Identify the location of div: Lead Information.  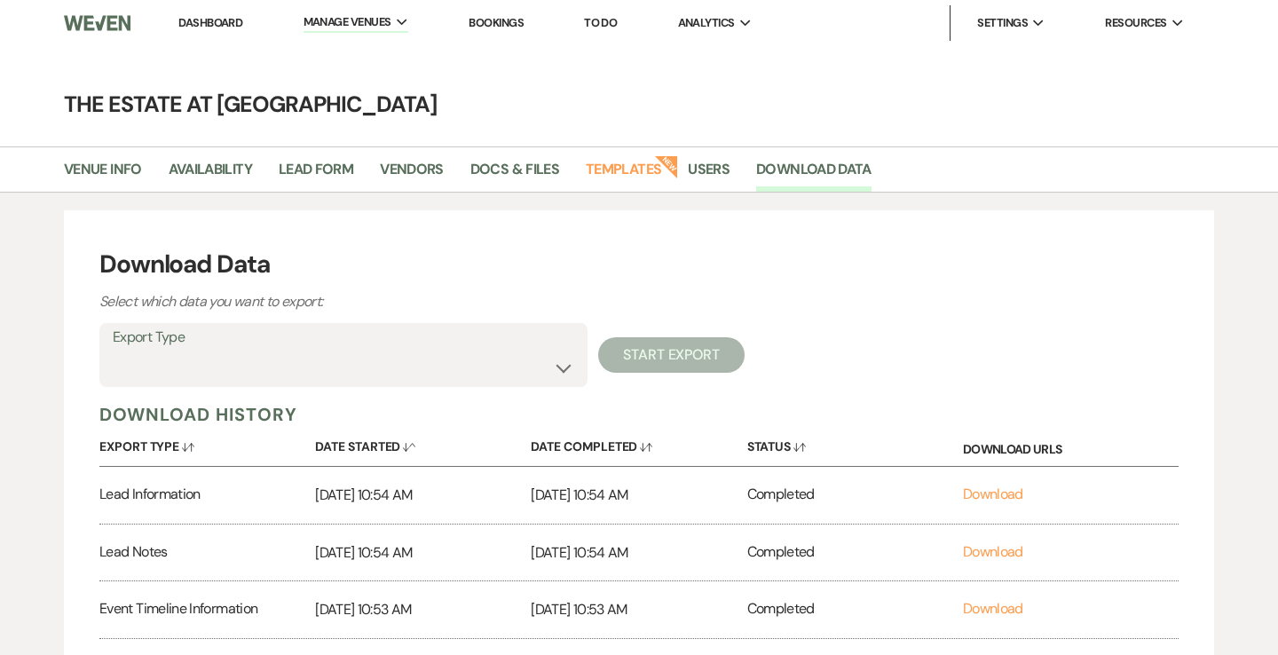
(207, 495).